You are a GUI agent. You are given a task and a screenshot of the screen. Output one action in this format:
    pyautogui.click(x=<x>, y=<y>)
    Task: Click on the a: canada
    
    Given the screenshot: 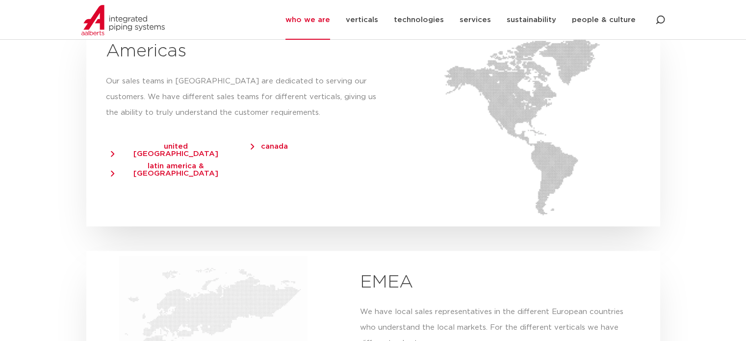 What is the action you would take?
    pyautogui.click(x=276, y=143)
    